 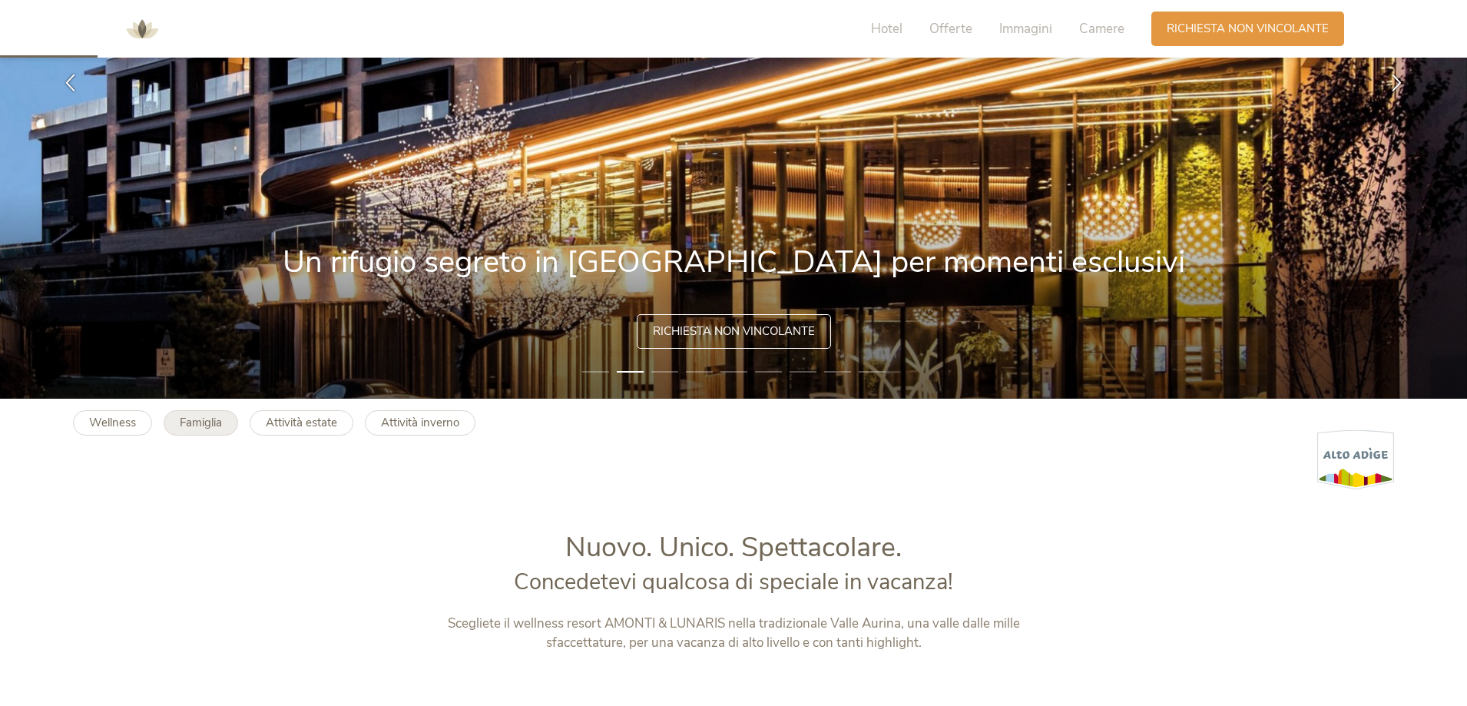 What do you see at coordinates (734, 547) in the screenshot?
I see `span: Nuovo. Unico. Spettacolare.` at bounding box center [734, 547].